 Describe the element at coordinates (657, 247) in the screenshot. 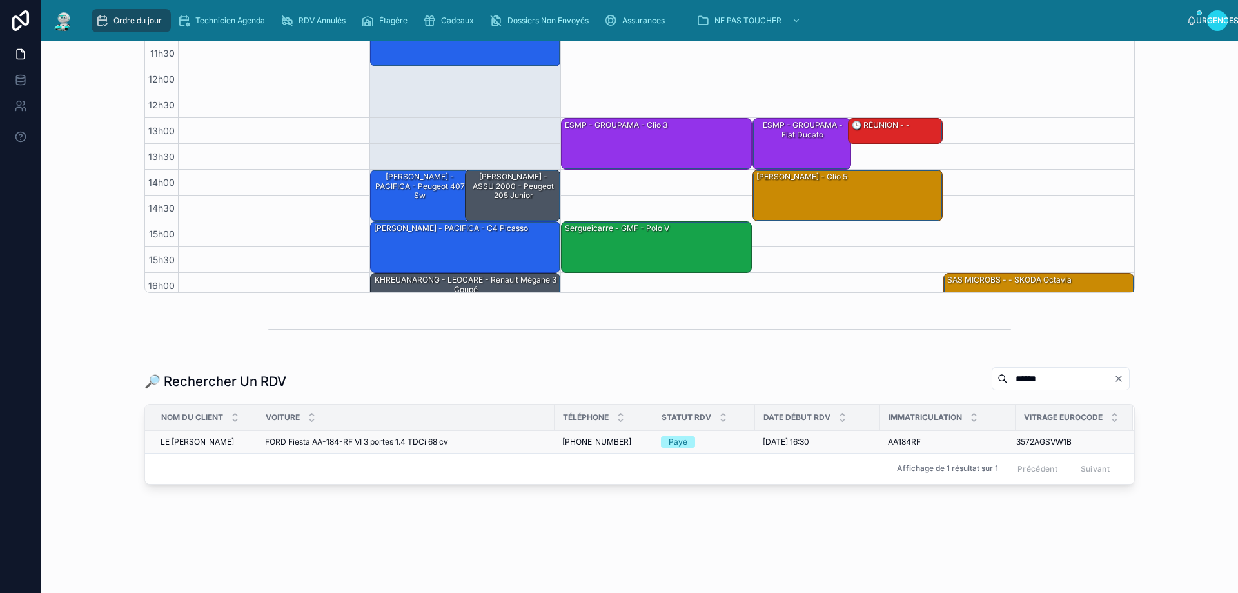

I see `div: Sergueicarre - GMF - Polo V` at that location.